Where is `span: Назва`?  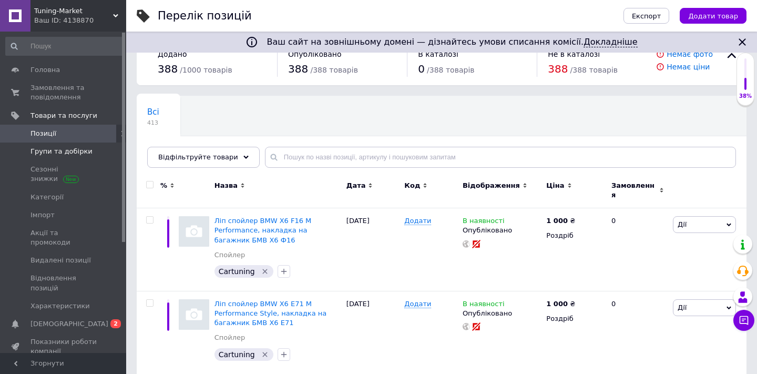
span: Назва is located at coordinates (226, 185).